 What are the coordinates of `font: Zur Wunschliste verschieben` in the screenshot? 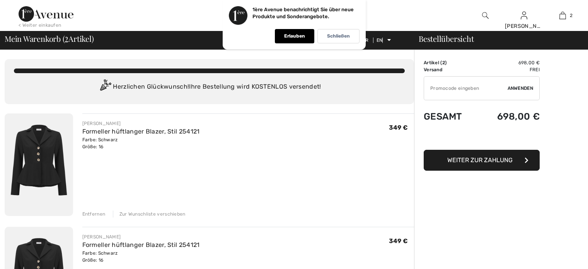 It's located at (152, 214).